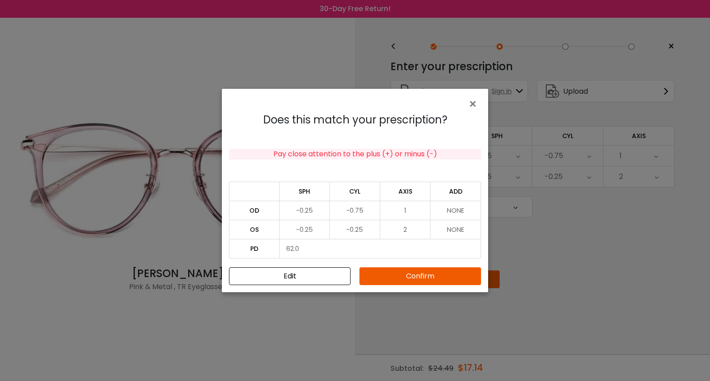 The image size is (710, 381). I want to click on td: ADD, so click(456, 191).